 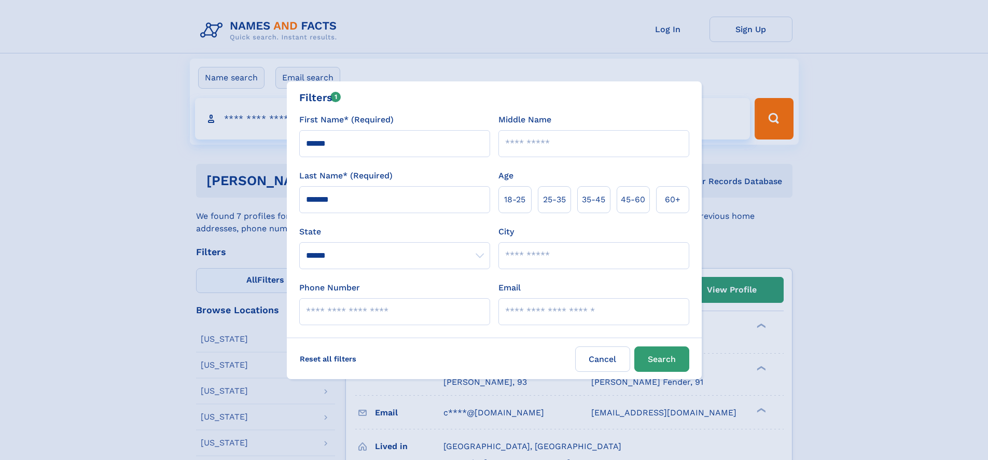 I want to click on label: Cancel, so click(x=603, y=359).